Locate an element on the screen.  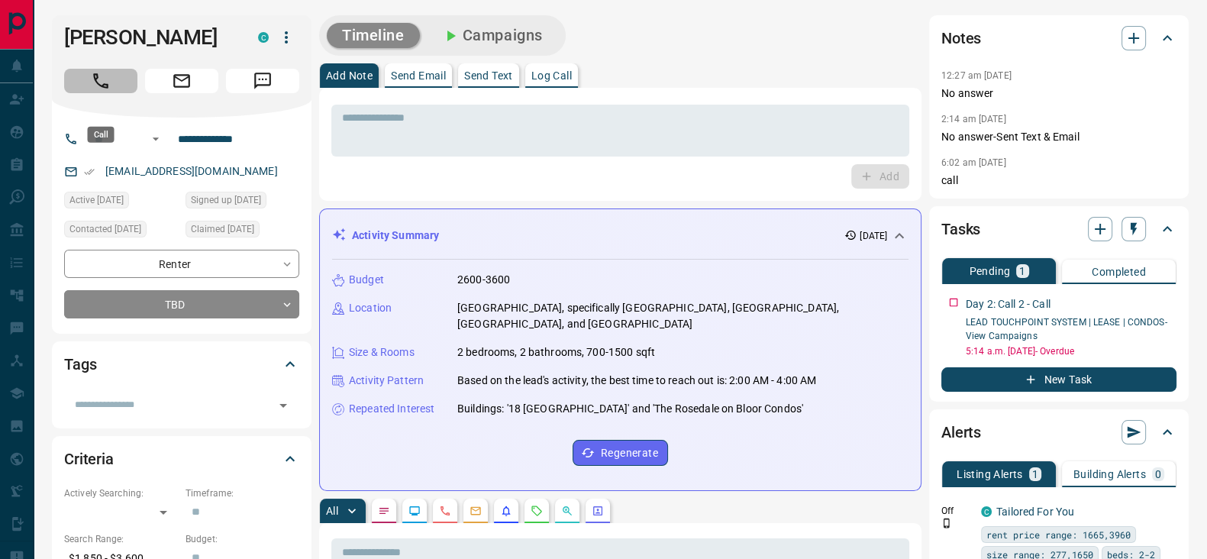
div: Call is located at coordinates (101, 134).